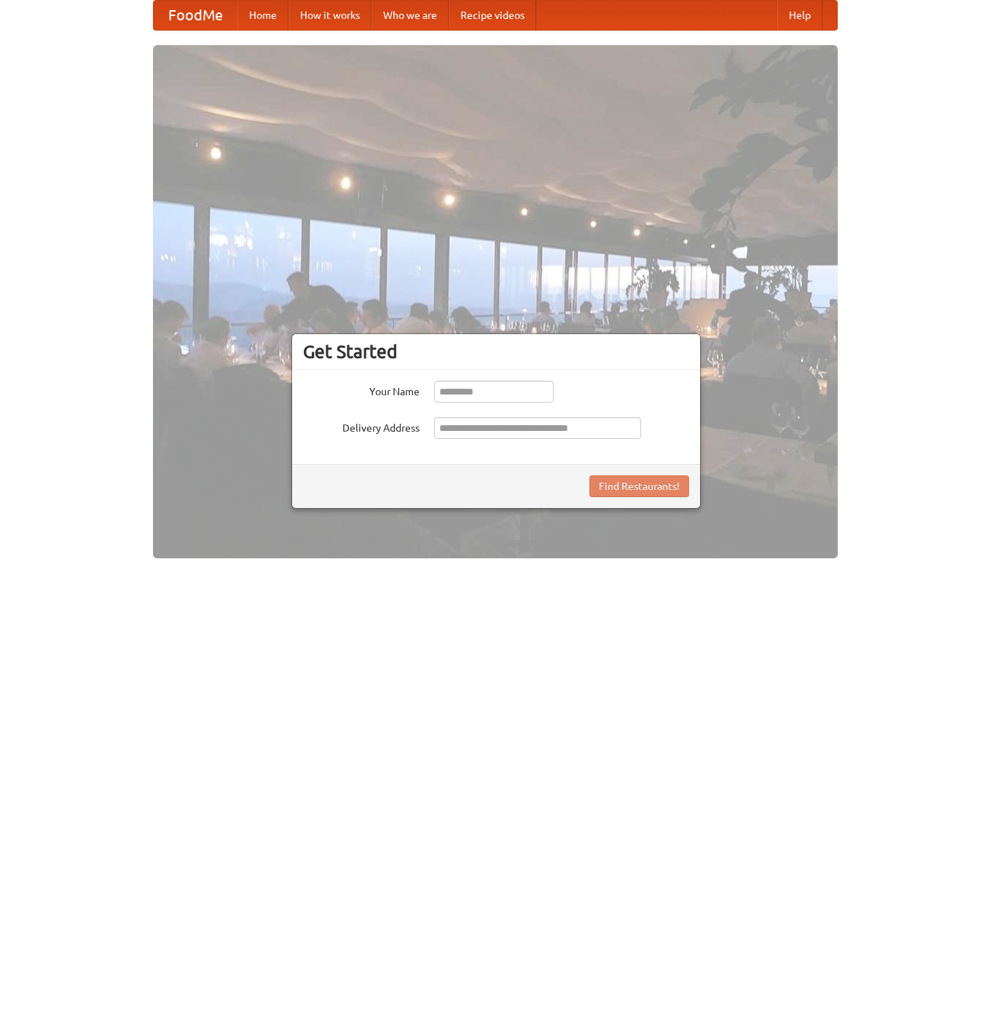 This screenshot has width=990, height=1030. I want to click on label: Delivery Address, so click(361, 426).